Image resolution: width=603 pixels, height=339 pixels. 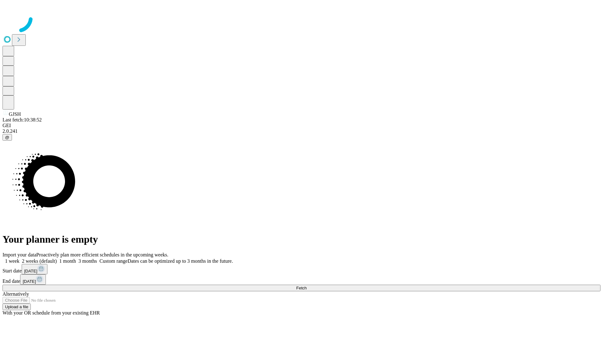 What do you see at coordinates (302, 131) in the screenshot?
I see `div: 2.0.241` at bounding box center [302, 131].